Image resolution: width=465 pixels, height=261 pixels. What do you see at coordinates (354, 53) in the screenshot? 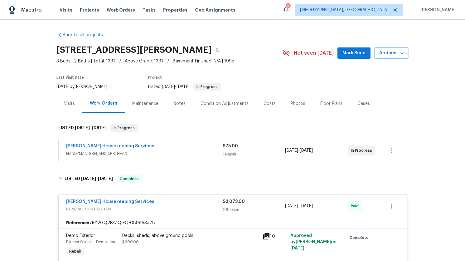
I see `span: Mark Seen` at bounding box center [354, 53].